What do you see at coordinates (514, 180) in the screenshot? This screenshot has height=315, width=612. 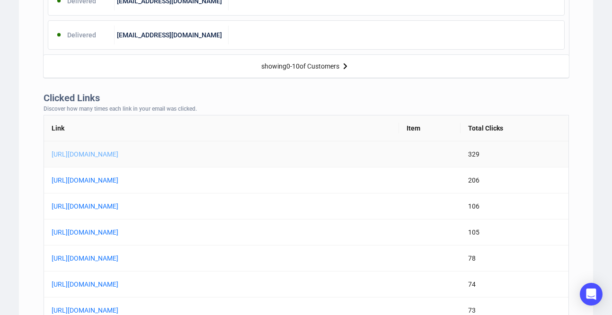 I see `td: 206` at bounding box center [514, 180].